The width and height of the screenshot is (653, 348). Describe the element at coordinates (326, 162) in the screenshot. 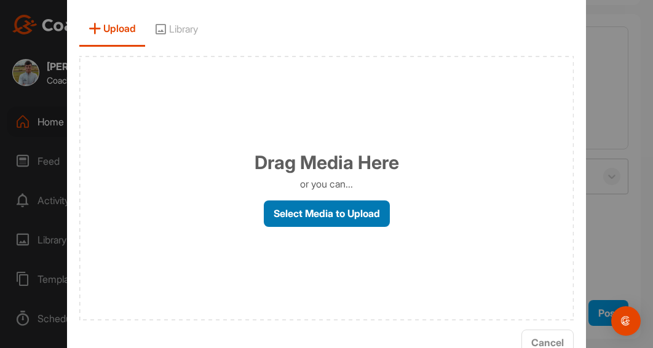

I see `h1: Drag Media Here` at that location.